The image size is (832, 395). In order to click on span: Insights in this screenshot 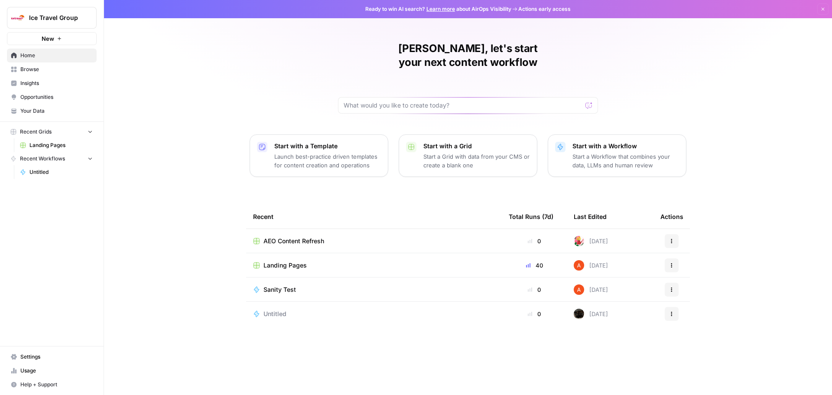, I will do `click(56, 83)`.